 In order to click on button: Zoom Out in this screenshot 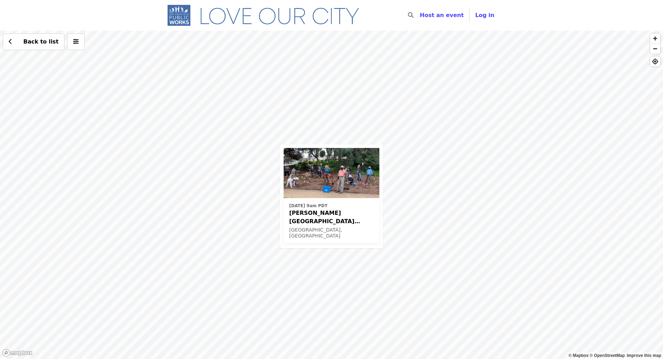, I will do `click(655, 48)`.